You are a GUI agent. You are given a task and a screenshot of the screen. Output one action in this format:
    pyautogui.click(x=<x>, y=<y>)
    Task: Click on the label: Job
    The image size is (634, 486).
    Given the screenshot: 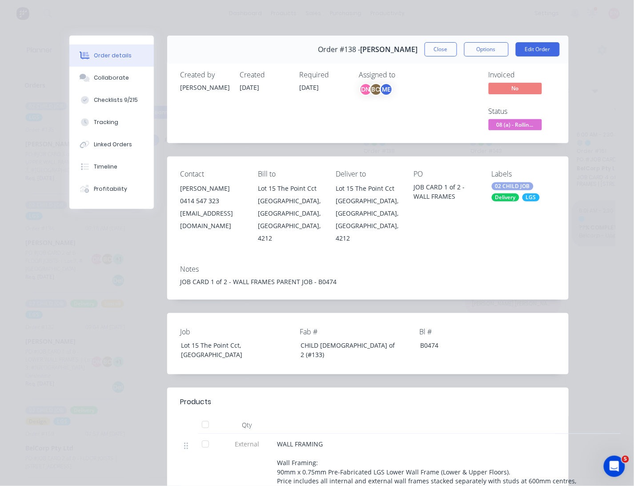 What is the action you would take?
    pyautogui.click(x=236, y=332)
    